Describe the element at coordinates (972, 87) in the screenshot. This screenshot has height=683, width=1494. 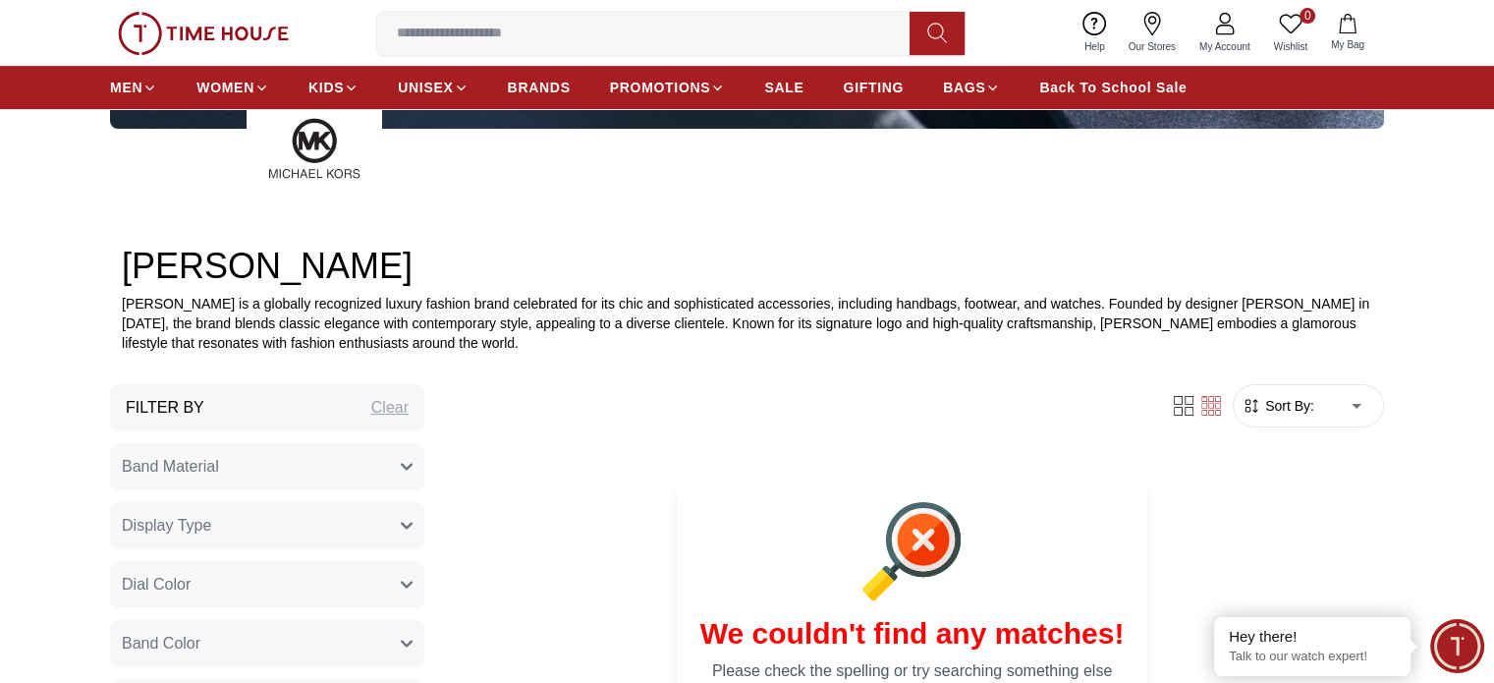
I see `a: BAGS` at that location.